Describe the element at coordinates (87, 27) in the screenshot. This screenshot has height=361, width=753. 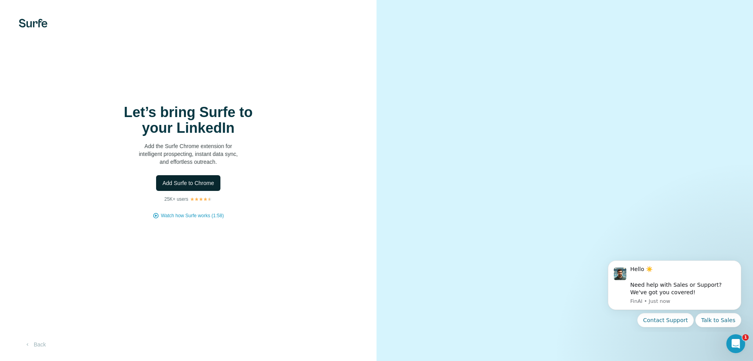
I see `div: Message content` at that location.